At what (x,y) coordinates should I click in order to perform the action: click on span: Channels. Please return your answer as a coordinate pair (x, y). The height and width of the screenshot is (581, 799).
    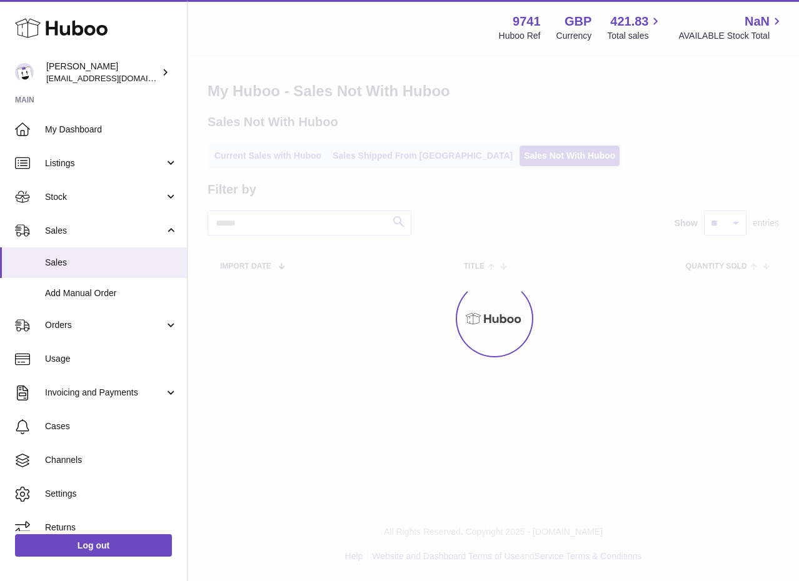
    Looking at the image, I should click on (111, 460).